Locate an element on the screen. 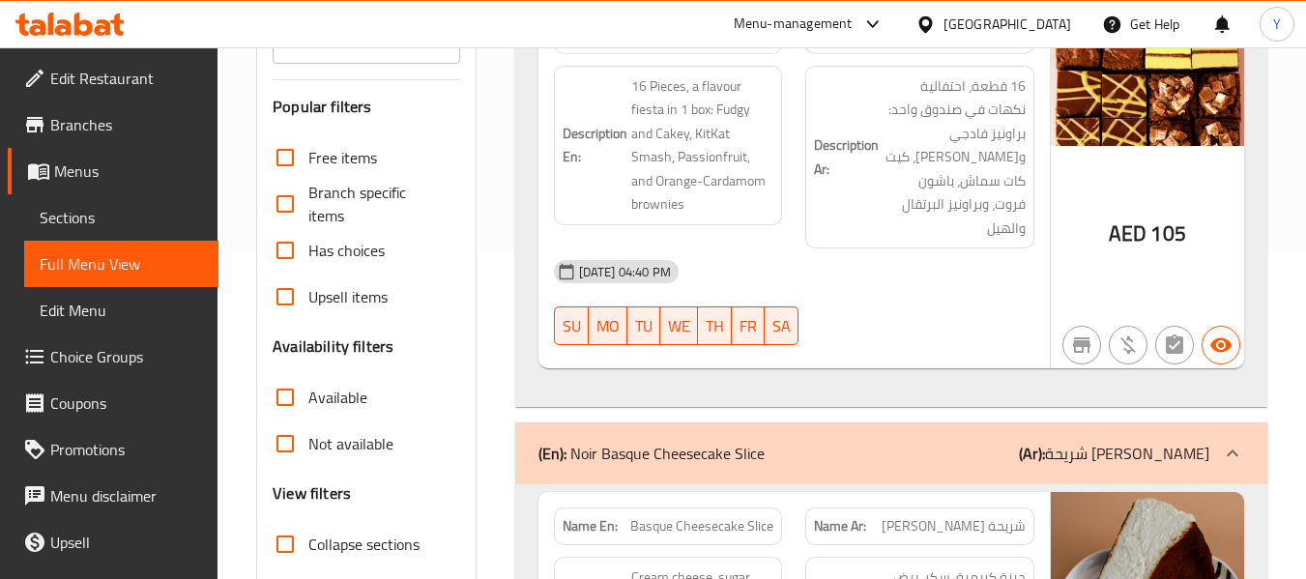  a: Promotions is located at coordinates (113, 450).